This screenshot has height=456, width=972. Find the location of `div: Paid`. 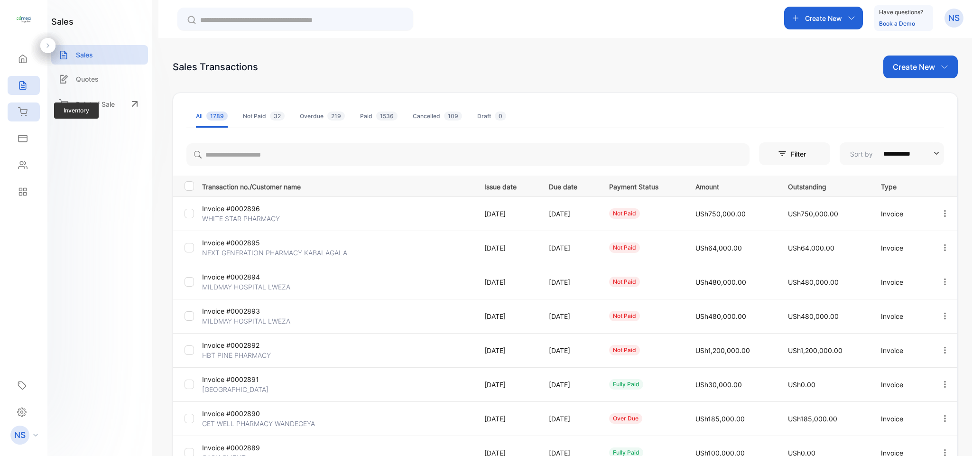

div: Paid is located at coordinates (379, 116).